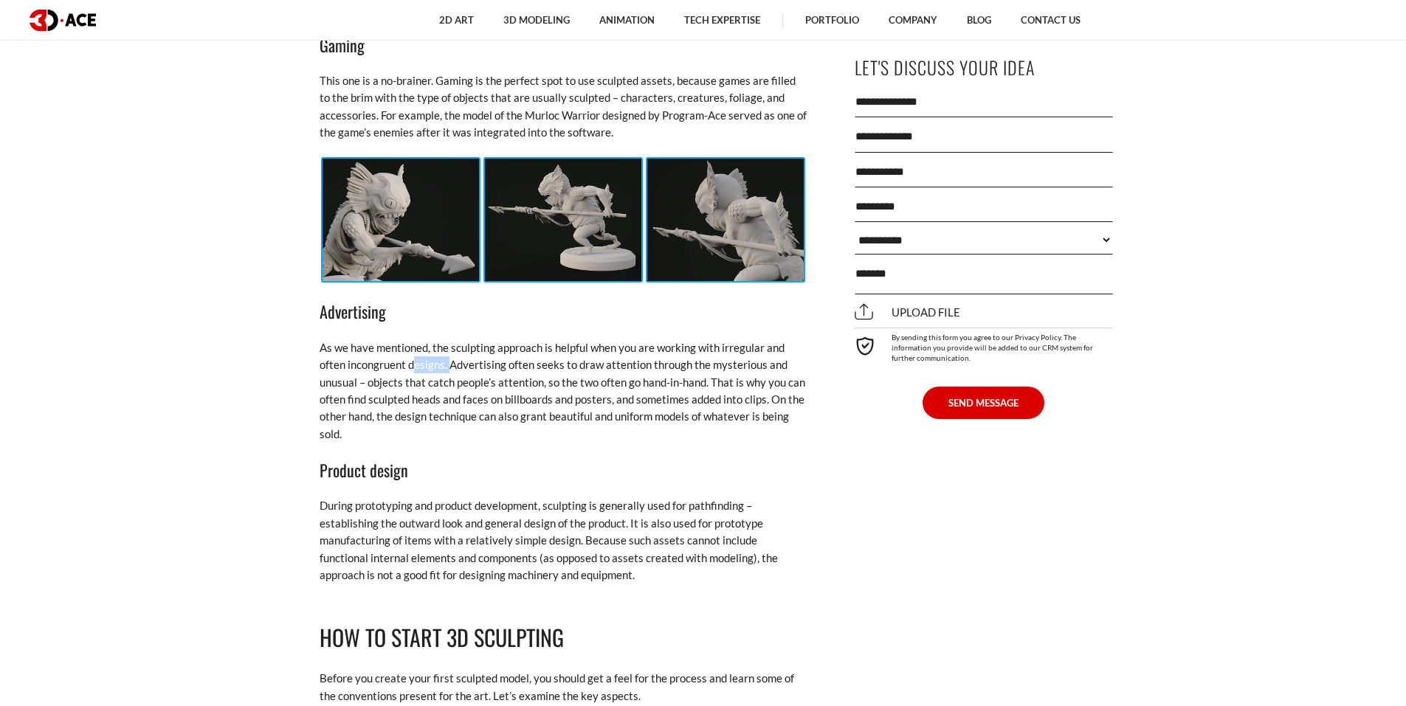  What do you see at coordinates (563, 540) in the screenshot?
I see `p: During prototyping and product development, sculpting is generally used for pathfinding – establi...` at bounding box center [563, 540].